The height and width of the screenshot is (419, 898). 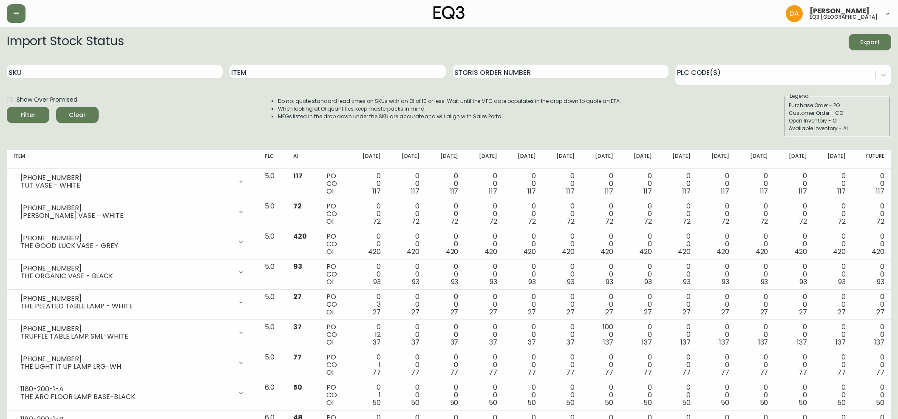 I want to click on button: Export, so click(x=870, y=42).